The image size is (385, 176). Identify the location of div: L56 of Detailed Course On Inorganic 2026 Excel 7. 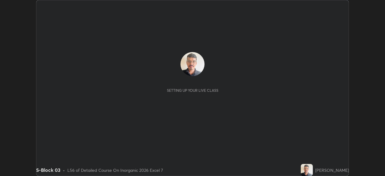
(115, 170).